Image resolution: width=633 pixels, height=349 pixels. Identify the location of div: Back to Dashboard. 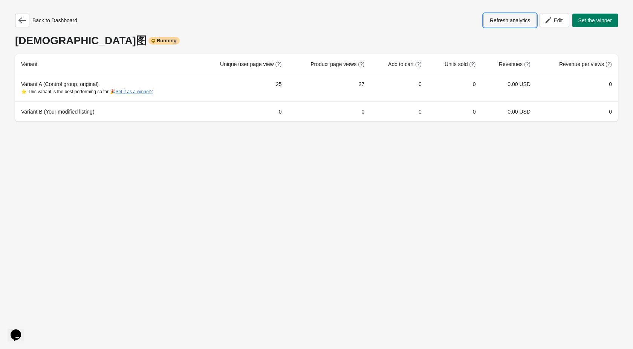
(46, 20).